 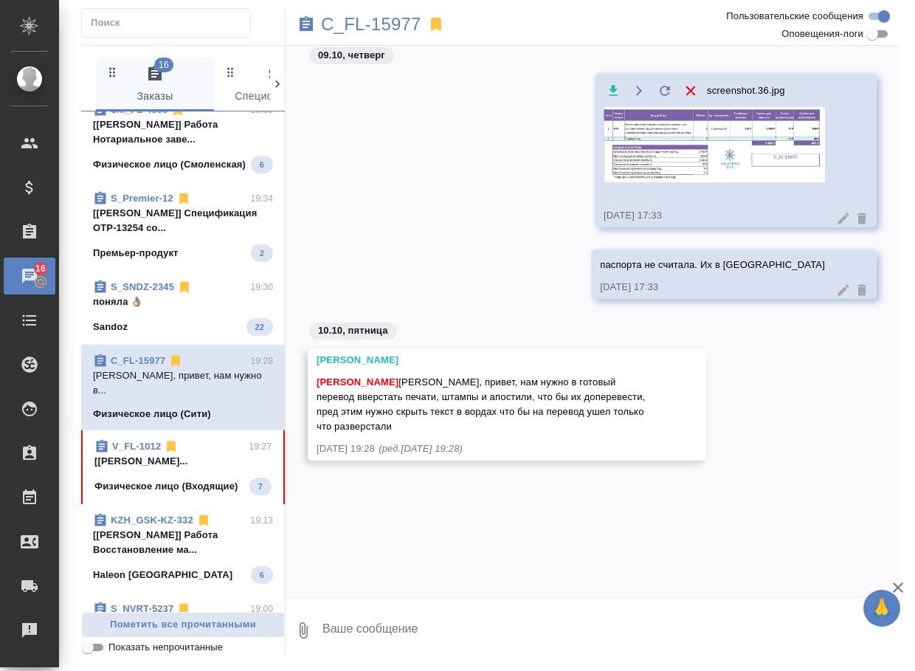 I want to click on p: 19:34, so click(x=261, y=199).